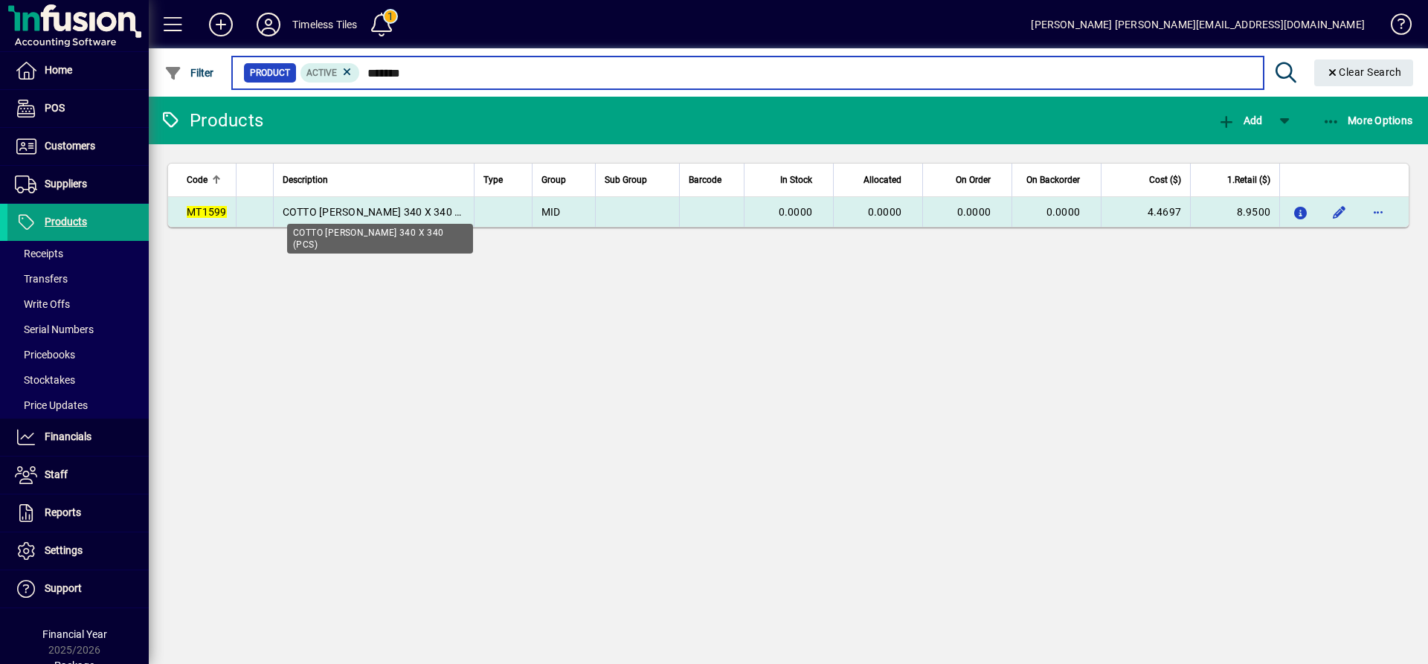 This screenshot has height=664, width=1428. Describe the element at coordinates (330, 73) in the screenshot. I see `mat-chip: Activation Status: Active` at that location.